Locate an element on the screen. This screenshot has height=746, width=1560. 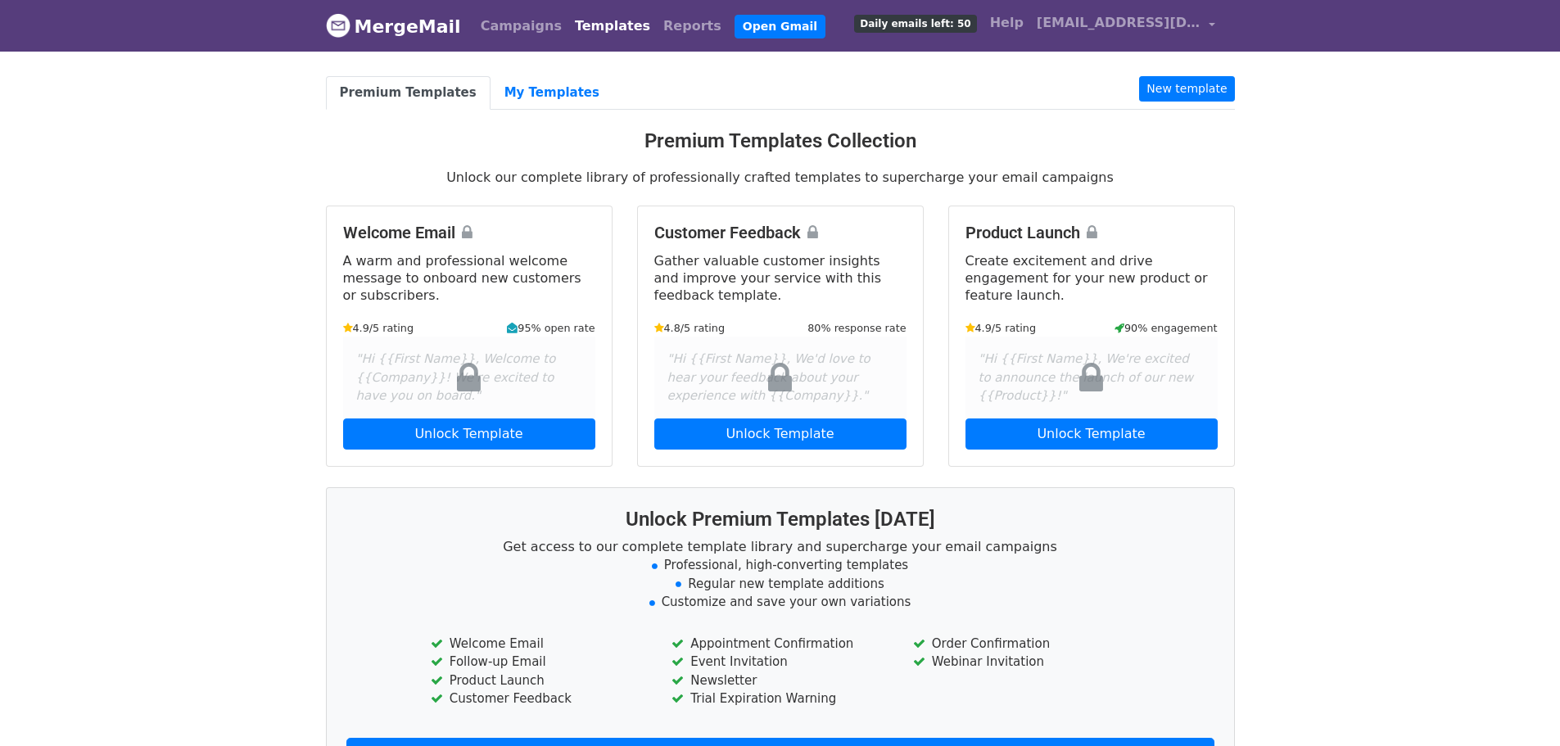
li: Newsletter is located at coordinates (779, 680).